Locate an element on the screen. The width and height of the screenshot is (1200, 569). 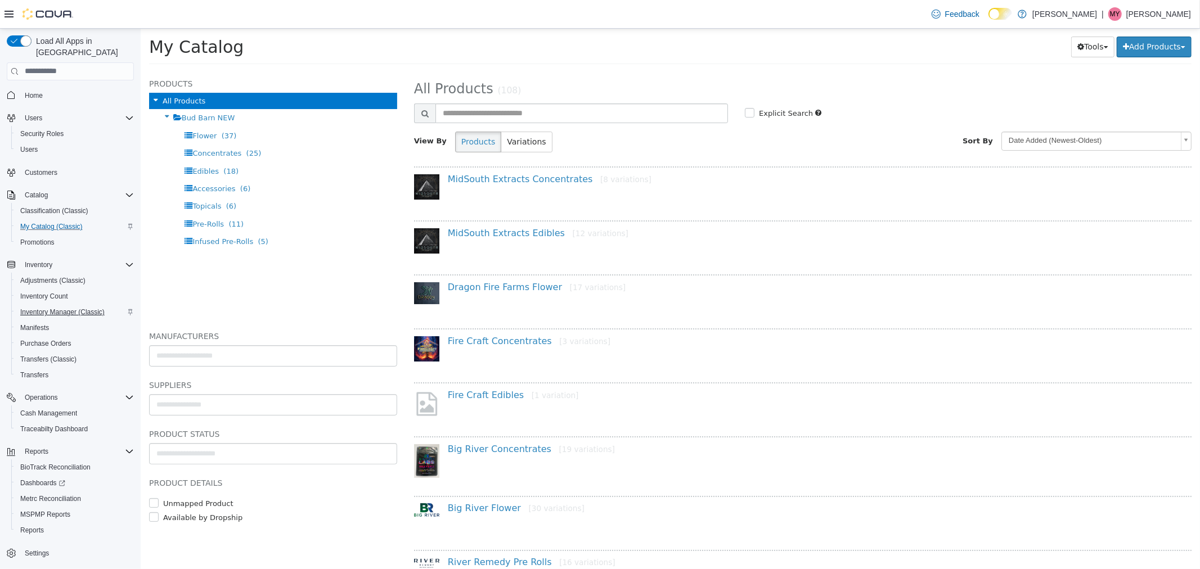
span: MY is located at coordinates (1115, 14).